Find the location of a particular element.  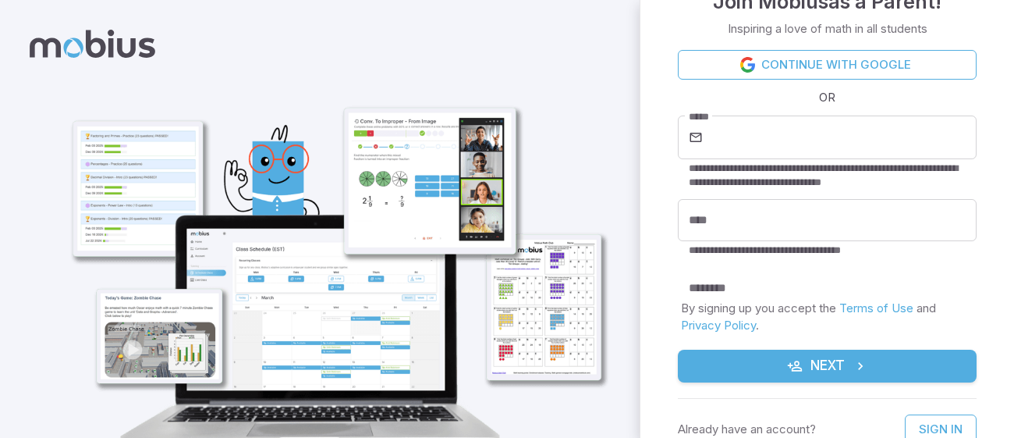

span: OR is located at coordinates (827, 98).